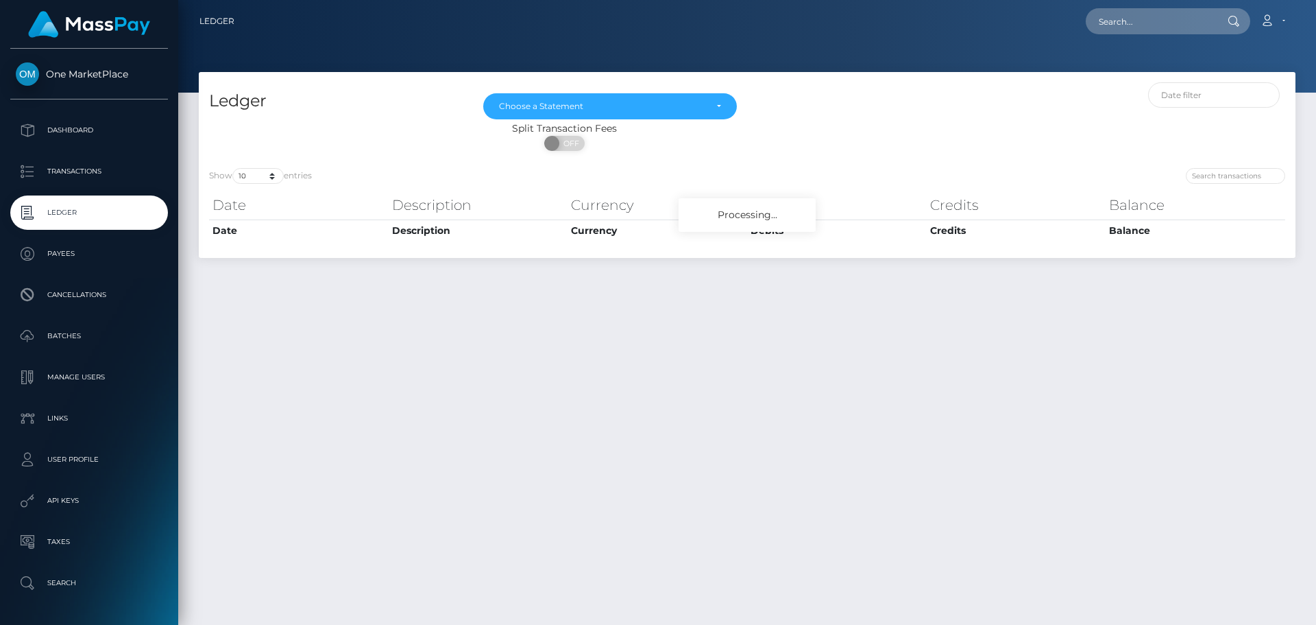  Describe the element at coordinates (89, 213) in the screenshot. I see `p: Ledger` at that location.